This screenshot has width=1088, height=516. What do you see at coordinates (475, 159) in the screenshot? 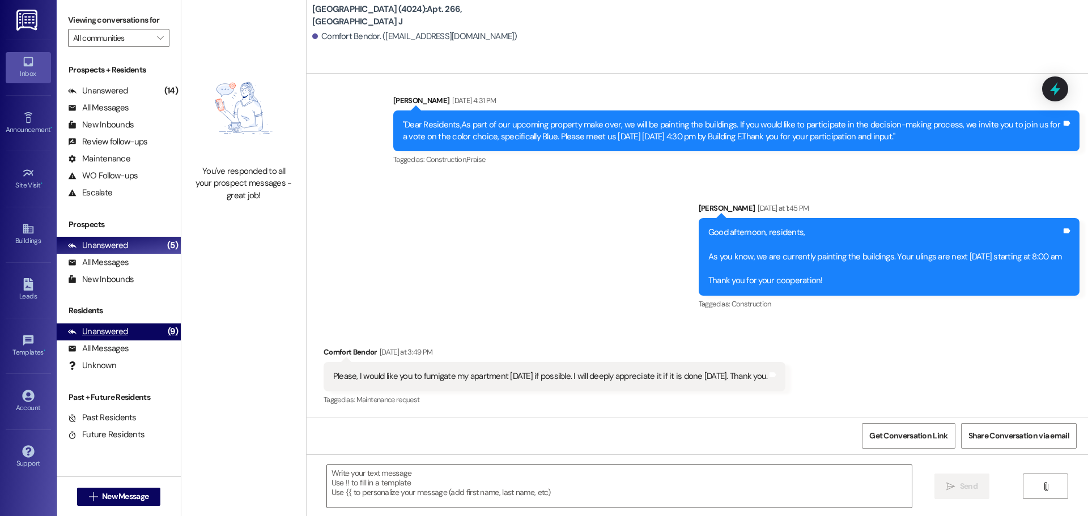
I see `span: Praise` at bounding box center [475, 159].